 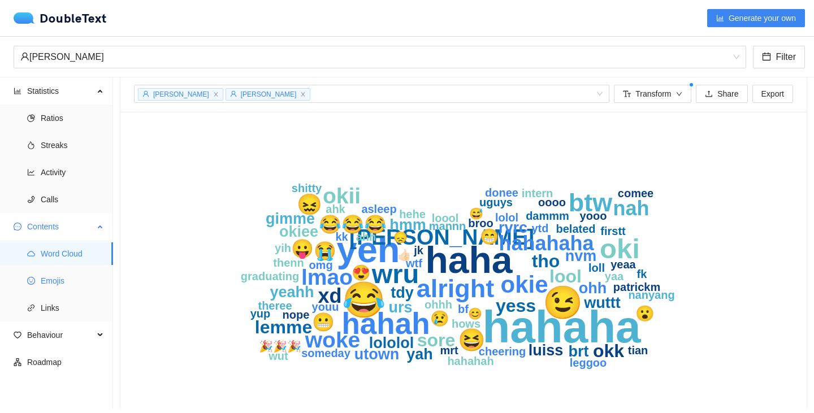 What do you see at coordinates (613, 231) in the screenshot?
I see `text: firstt` at bounding box center [613, 231].